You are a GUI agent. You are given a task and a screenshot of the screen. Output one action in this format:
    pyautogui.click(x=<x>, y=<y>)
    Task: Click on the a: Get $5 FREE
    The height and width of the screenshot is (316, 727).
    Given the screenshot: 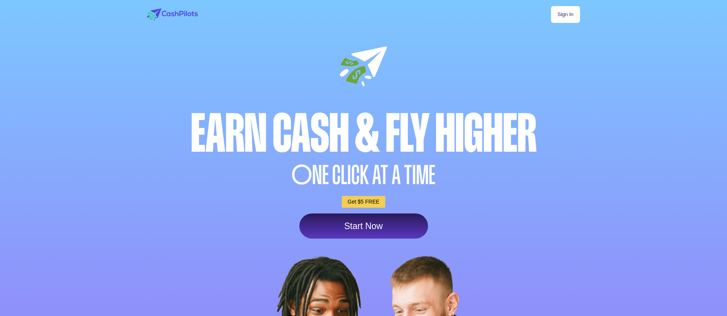 What is the action you would take?
    pyautogui.click(x=363, y=202)
    